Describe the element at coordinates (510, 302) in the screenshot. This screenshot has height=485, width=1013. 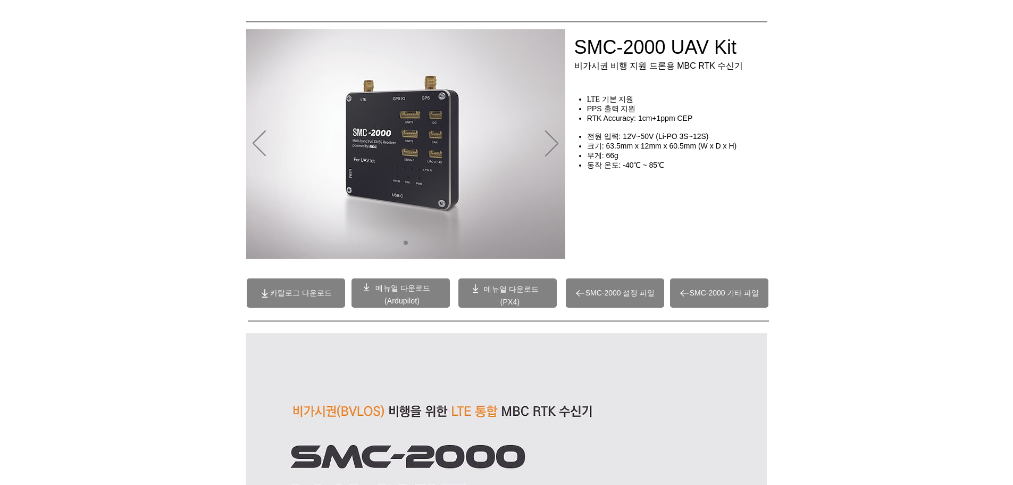
I see `span: (PX4)` at that location.